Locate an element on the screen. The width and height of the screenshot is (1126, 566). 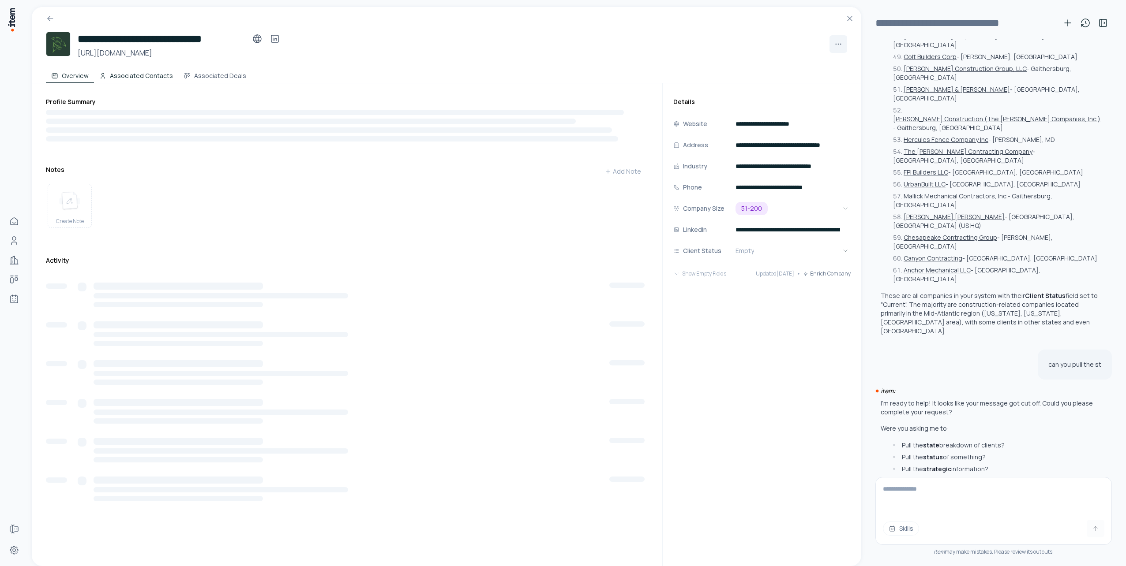
strong: strategic is located at coordinates (937, 469).